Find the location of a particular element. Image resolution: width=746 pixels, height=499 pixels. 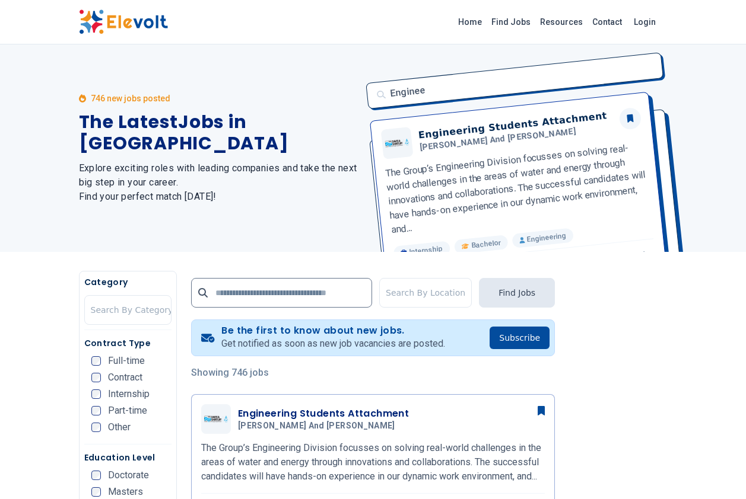

h5: Category is located at coordinates (128, 282).